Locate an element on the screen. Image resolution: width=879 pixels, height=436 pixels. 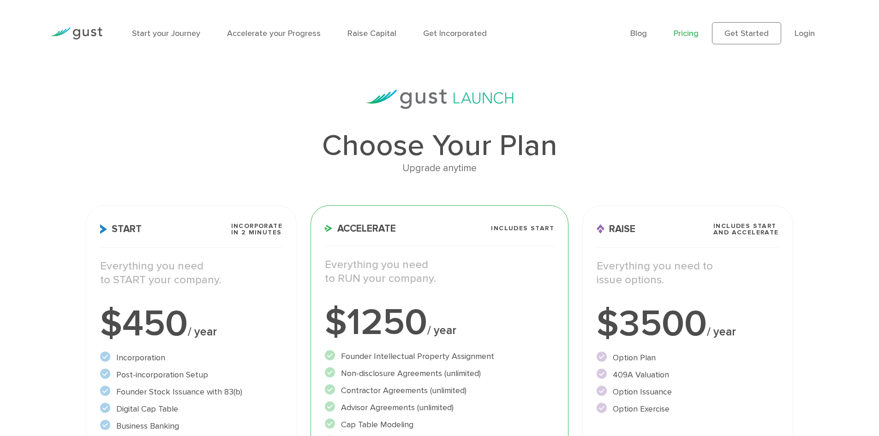
span: Start is located at coordinates (121, 229).